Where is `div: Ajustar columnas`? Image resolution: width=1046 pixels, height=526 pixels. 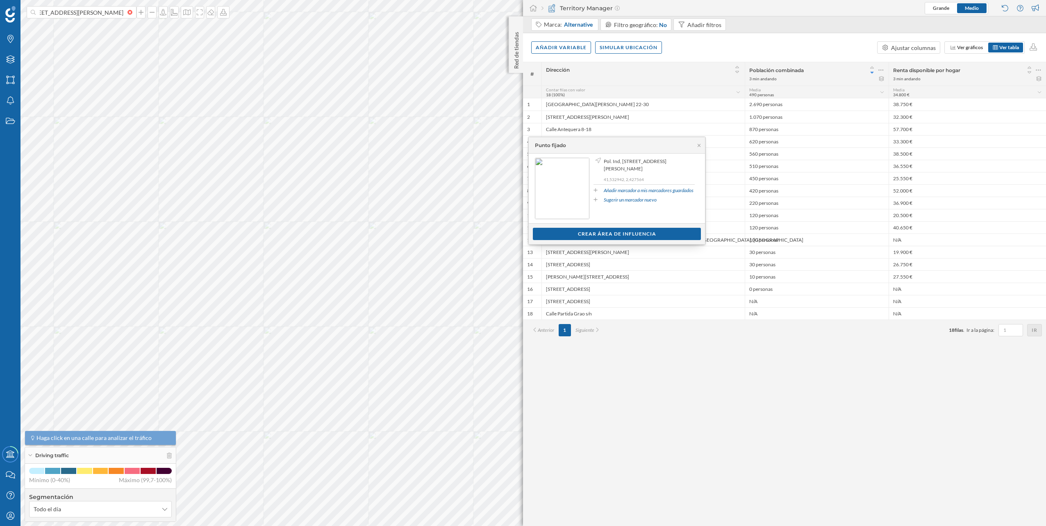
div: Ajustar columnas is located at coordinates (913, 48).